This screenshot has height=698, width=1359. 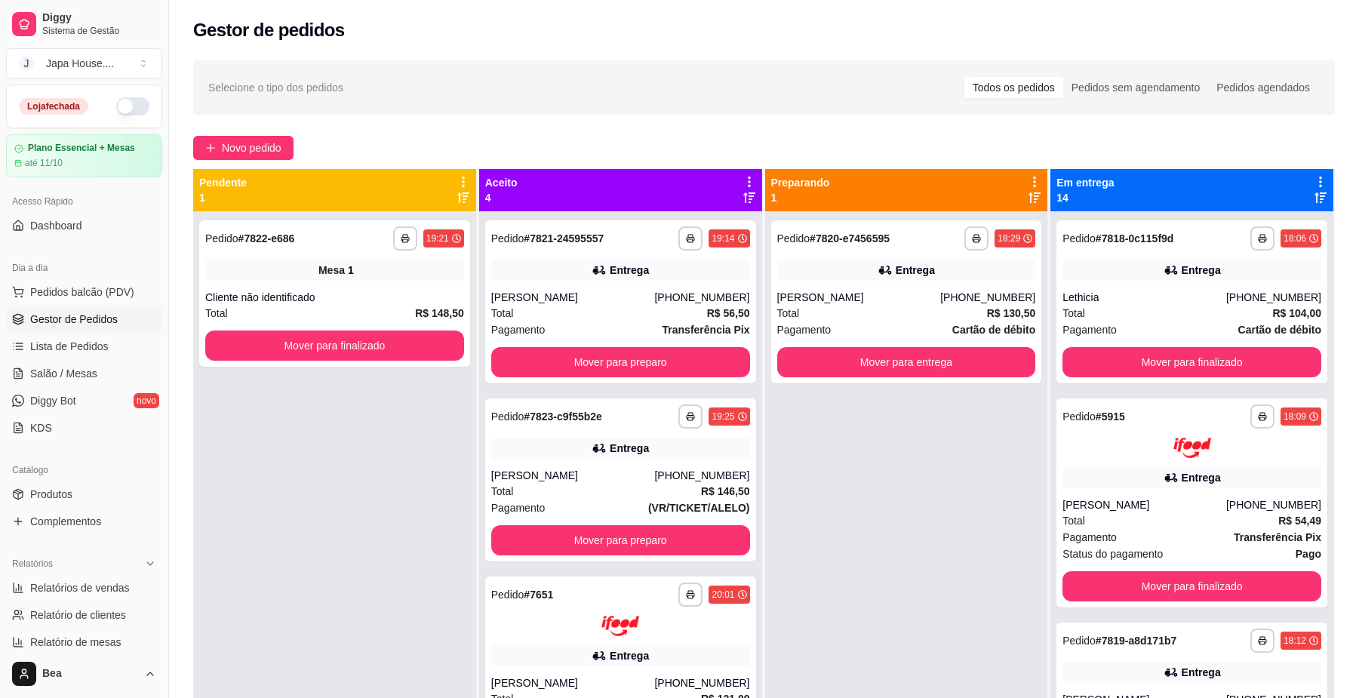 I want to click on a: Complementos, so click(x=84, y=522).